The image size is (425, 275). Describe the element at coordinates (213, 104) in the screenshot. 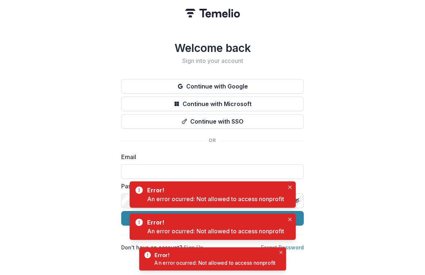

I see `button: Continue with Microsoft` at that location.